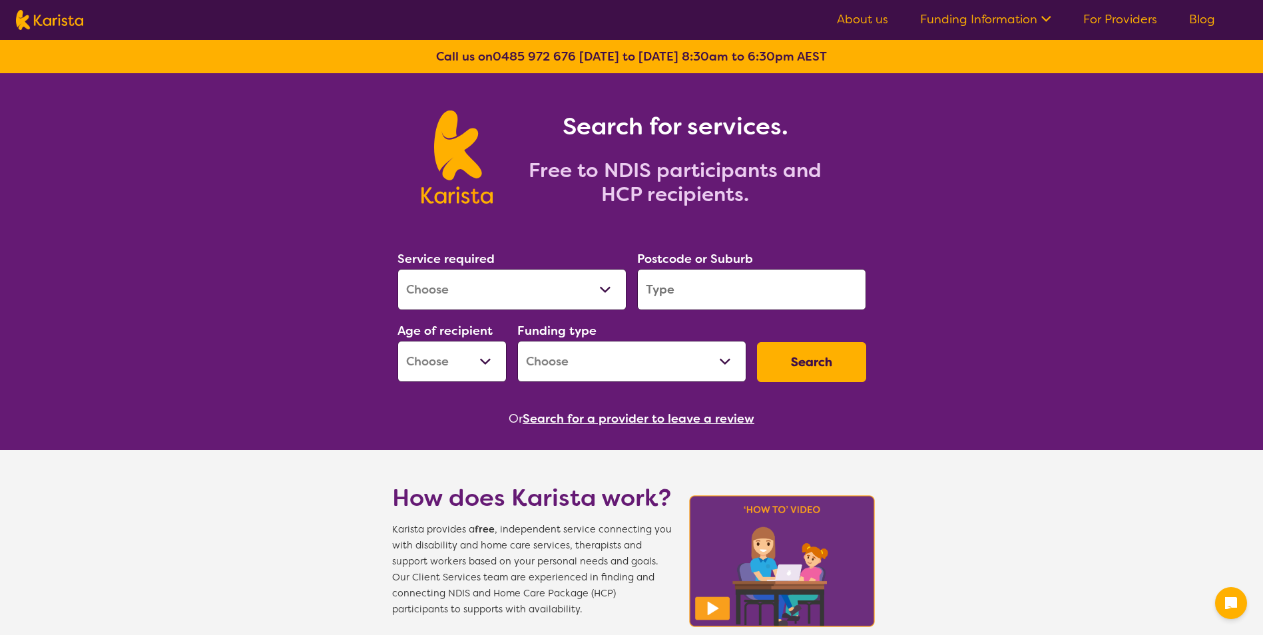 The width and height of the screenshot is (1263, 635). What do you see at coordinates (1202, 19) in the screenshot?
I see `a: Blog` at bounding box center [1202, 19].